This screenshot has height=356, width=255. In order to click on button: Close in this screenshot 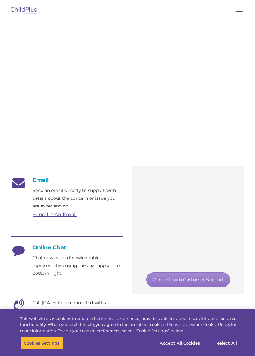, I will do `click(245, 320)`.